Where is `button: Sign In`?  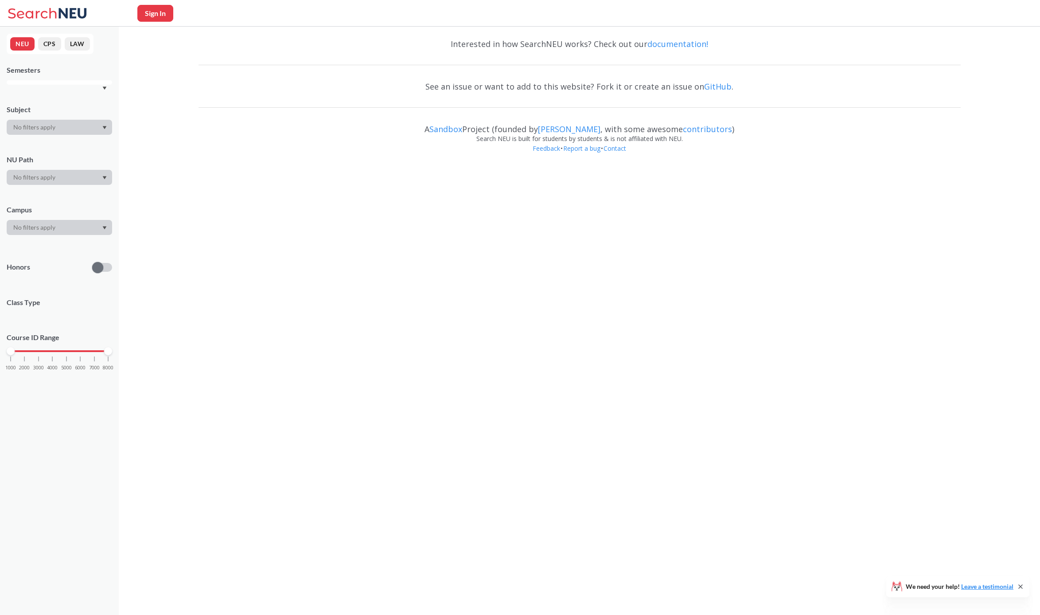 button: Sign In is located at coordinates (155, 13).